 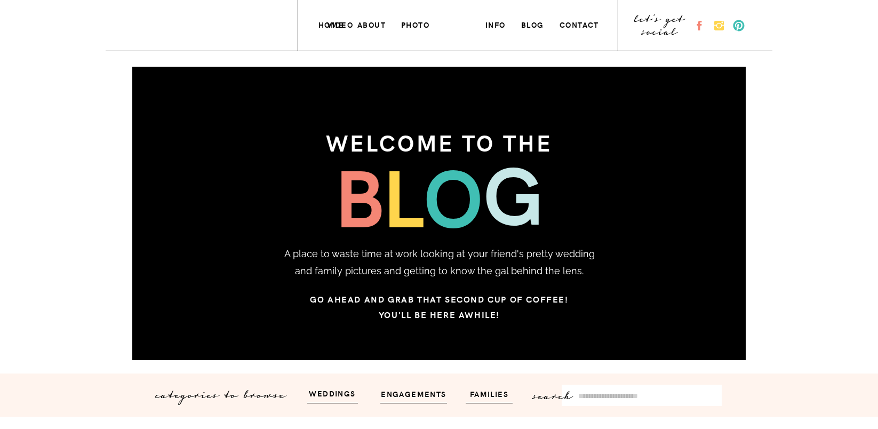 What do you see at coordinates (371, 191) in the screenshot?
I see `h3: b` at bounding box center [371, 191].